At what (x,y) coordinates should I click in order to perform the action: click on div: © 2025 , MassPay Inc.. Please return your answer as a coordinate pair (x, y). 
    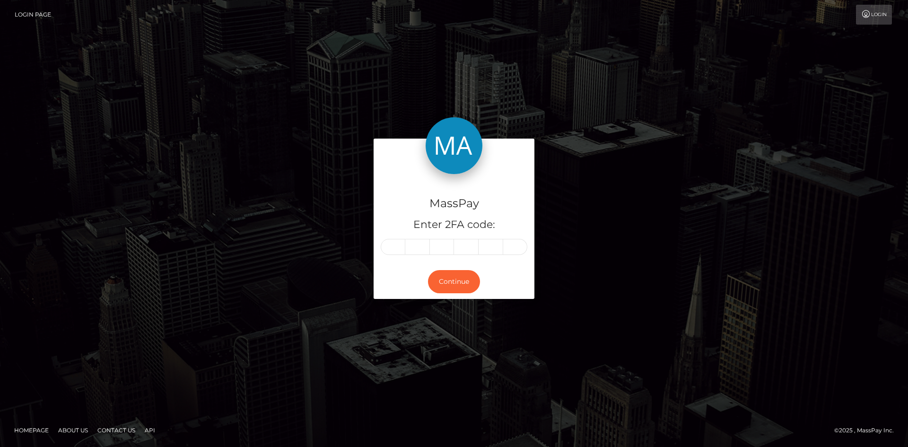
    Looking at the image, I should click on (867, 430).